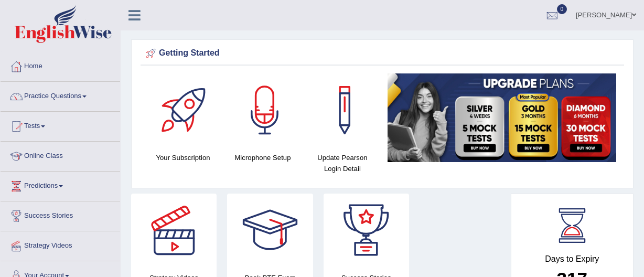 This screenshot has height=277, width=644. Describe the element at coordinates (572, 259) in the screenshot. I see `h4: Days to Expiry` at that location.